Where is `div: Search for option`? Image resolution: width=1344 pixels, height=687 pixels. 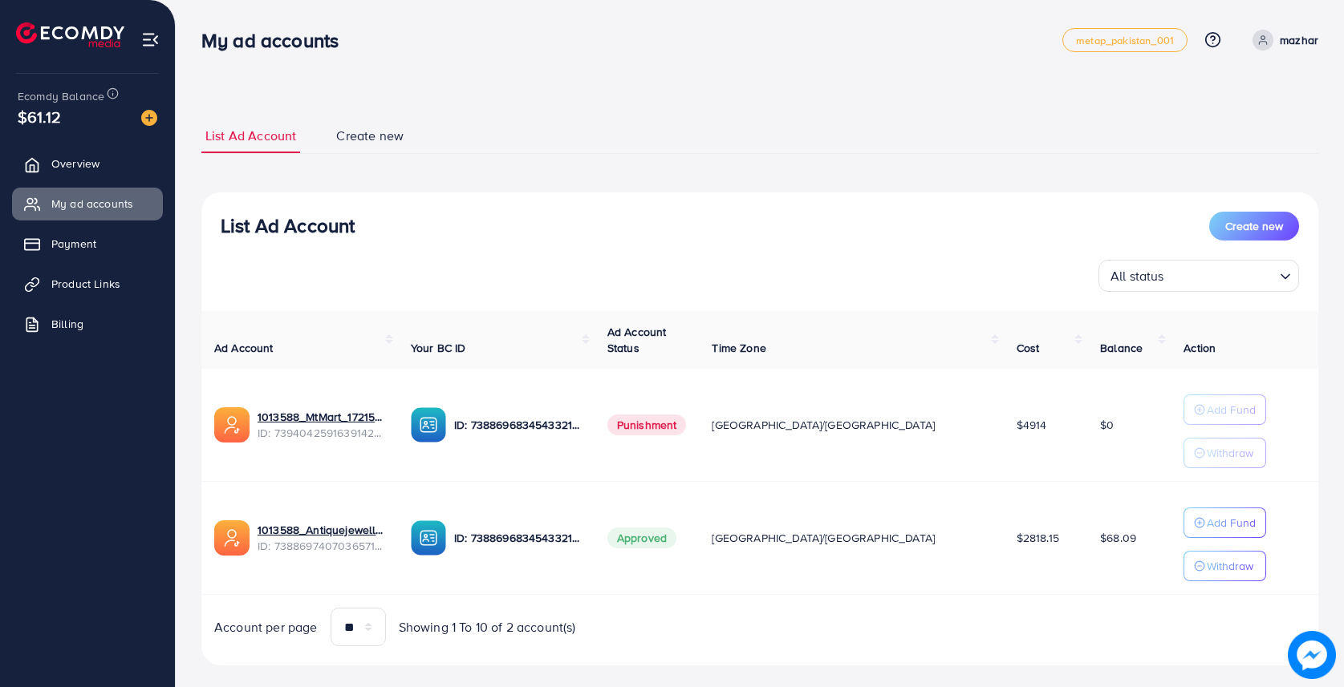
div: Search for option is located at coordinates (1199, 276).